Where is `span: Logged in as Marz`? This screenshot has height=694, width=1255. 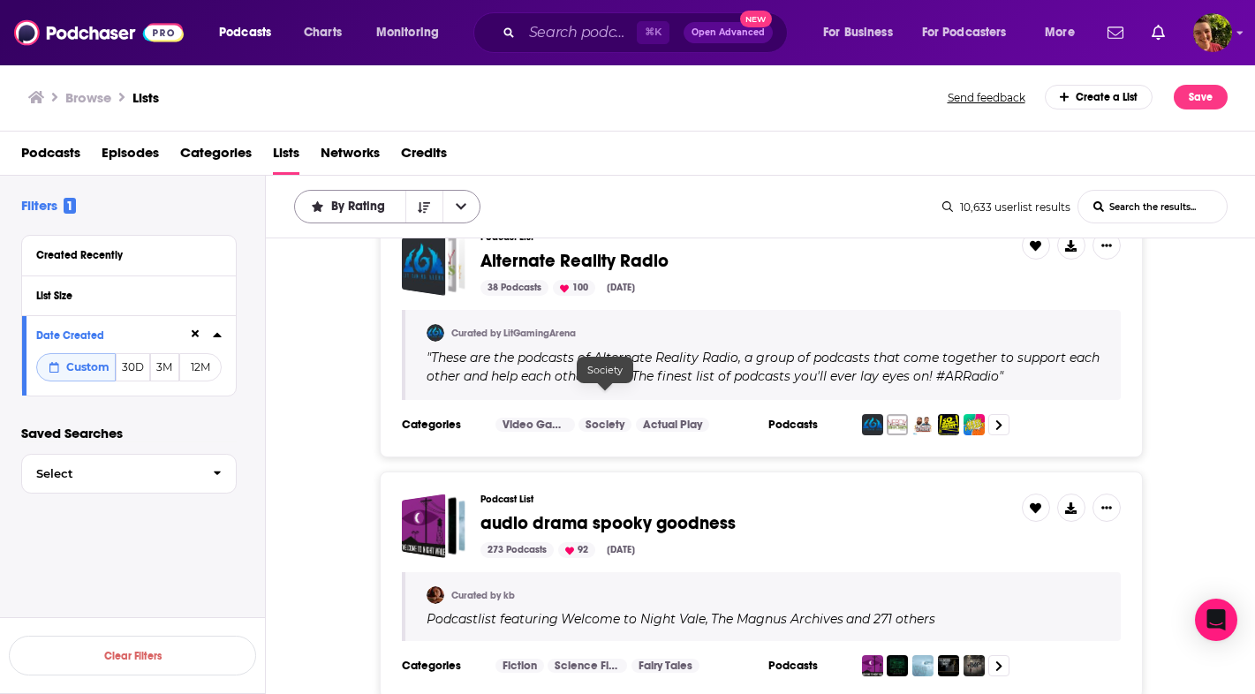
span: Logged in as Marz is located at coordinates (1213, 33).